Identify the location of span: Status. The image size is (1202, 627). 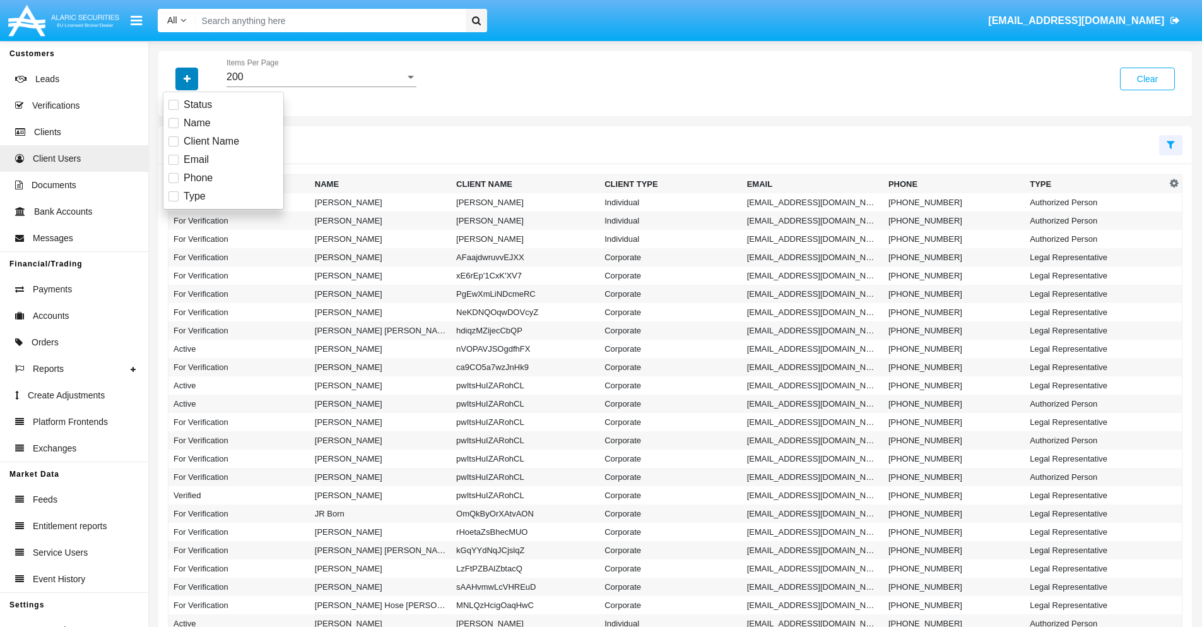
(198, 105).